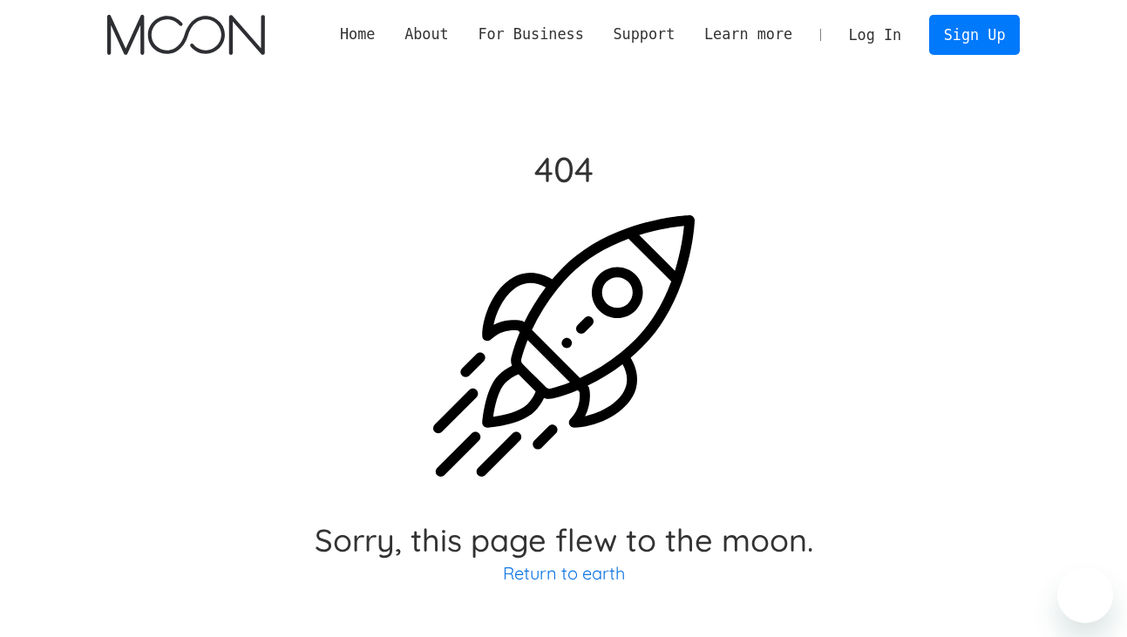  I want to click on a: home, so click(186, 35).